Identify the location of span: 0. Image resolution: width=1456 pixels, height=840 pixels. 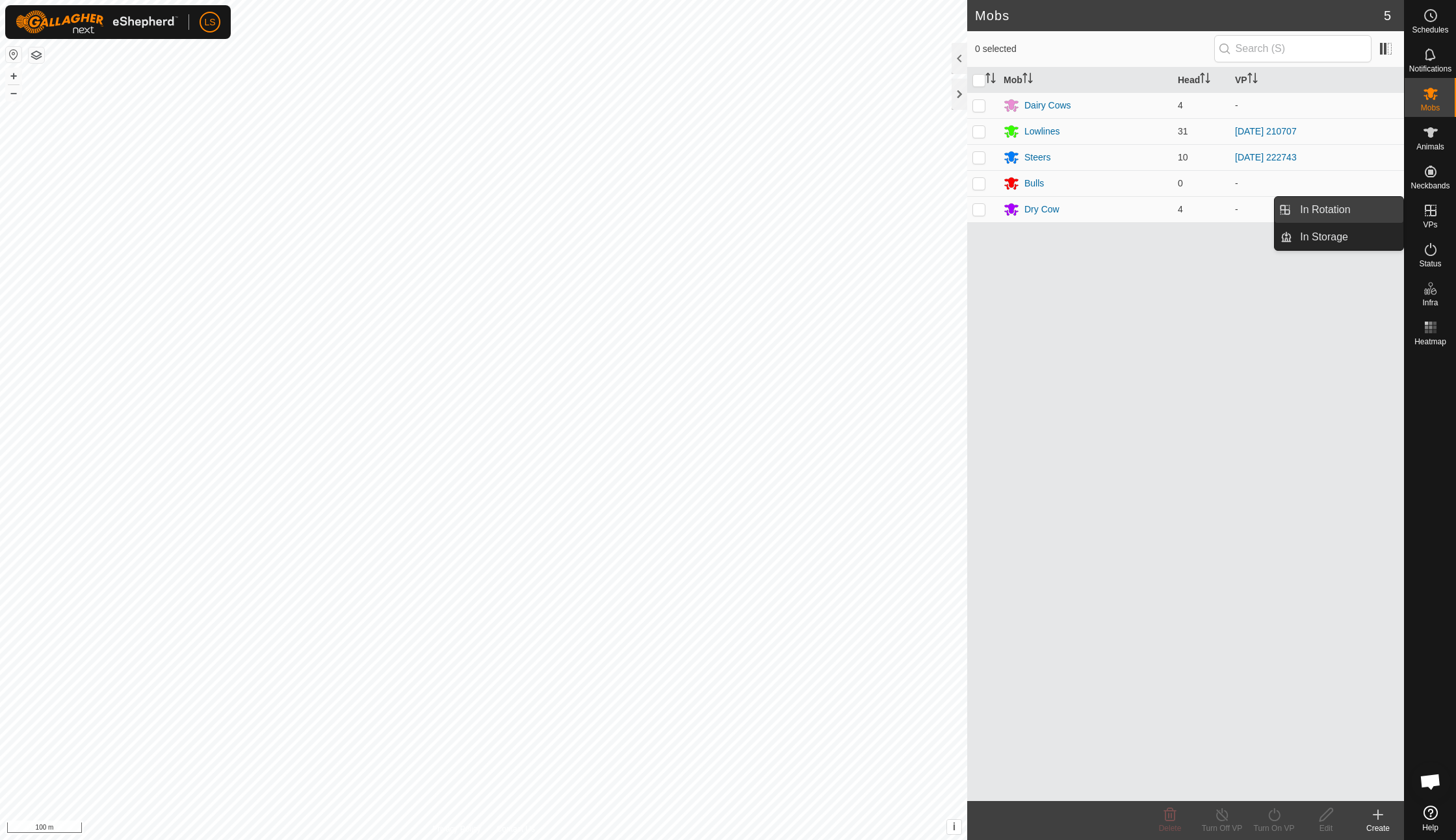
(1181, 183).